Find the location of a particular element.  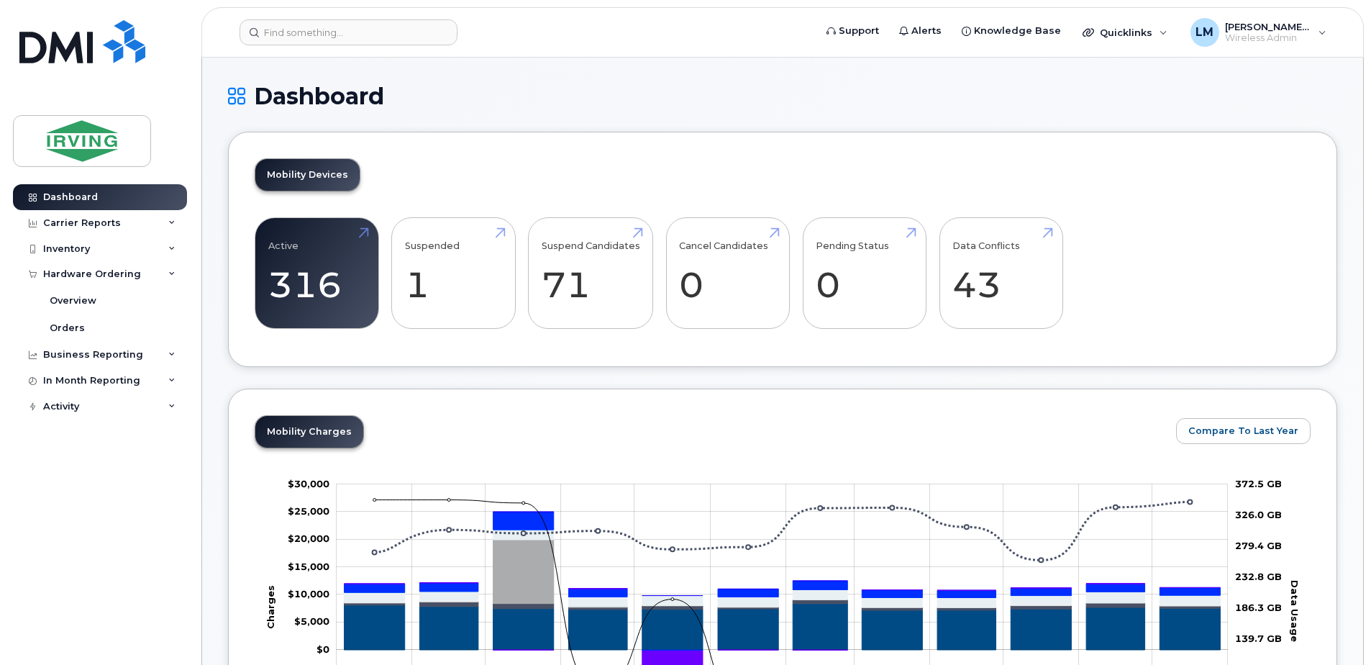

a: Active 316 is located at coordinates (316, 273).